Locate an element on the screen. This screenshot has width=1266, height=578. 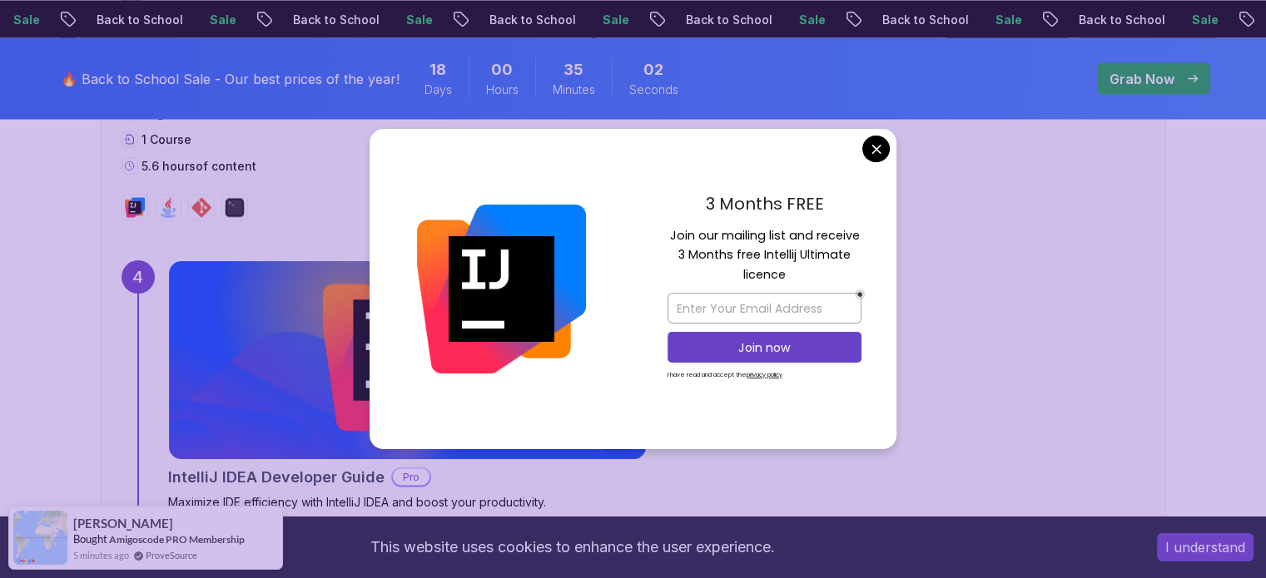
span: Minutes is located at coordinates (574, 89).